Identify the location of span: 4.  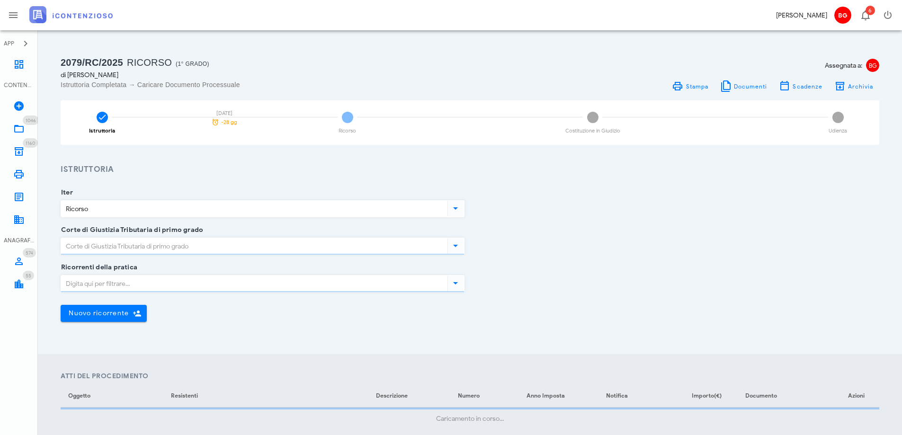
(838, 117).